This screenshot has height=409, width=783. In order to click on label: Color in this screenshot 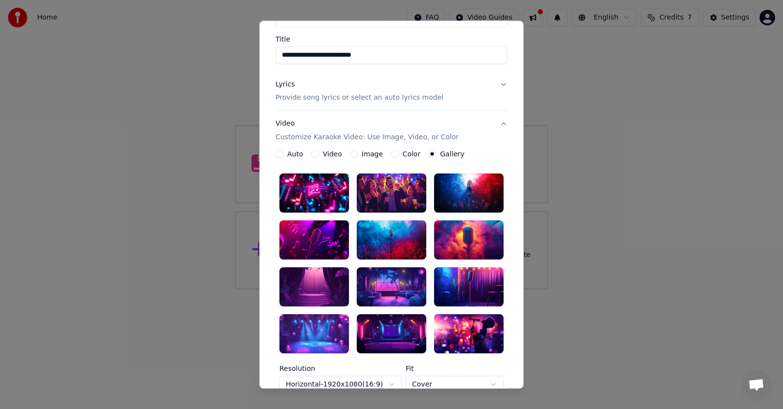, I will do `click(411, 155)`.